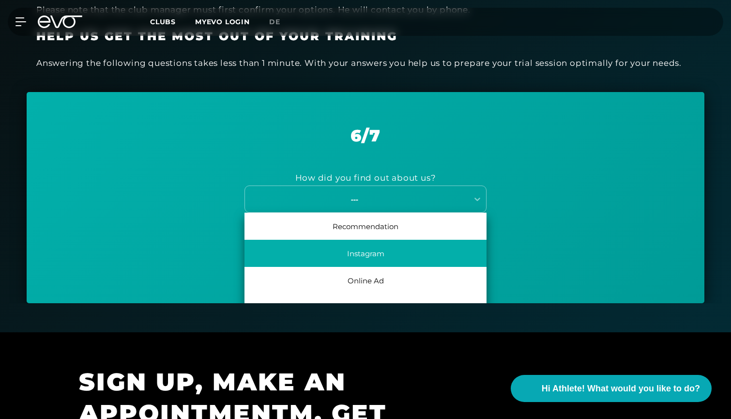  What do you see at coordinates (366, 226) in the screenshot?
I see `div: Recommendation` at bounding box center [366, 226].